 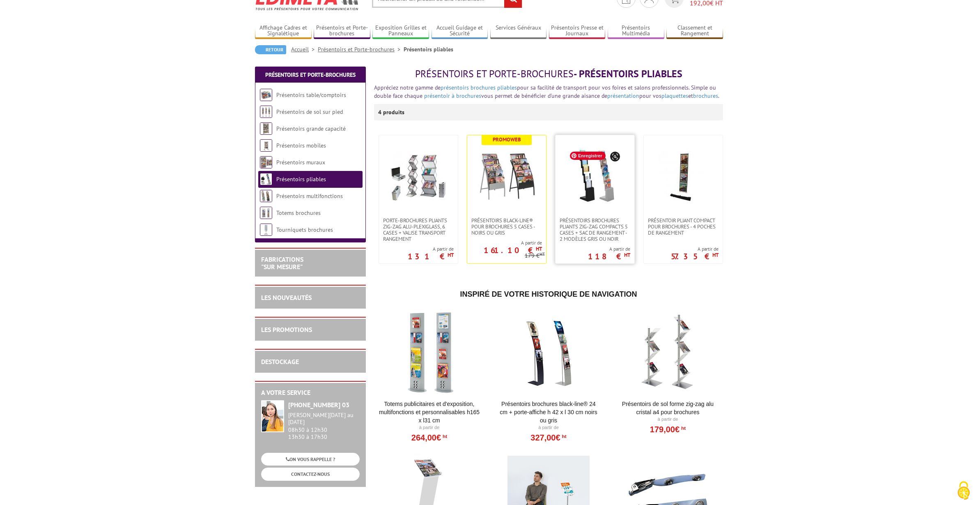 What do you see at coordinates (301, 162) in the screenshot?
I see `a: Présentoirs muraux` at bounding box center [301, 162].